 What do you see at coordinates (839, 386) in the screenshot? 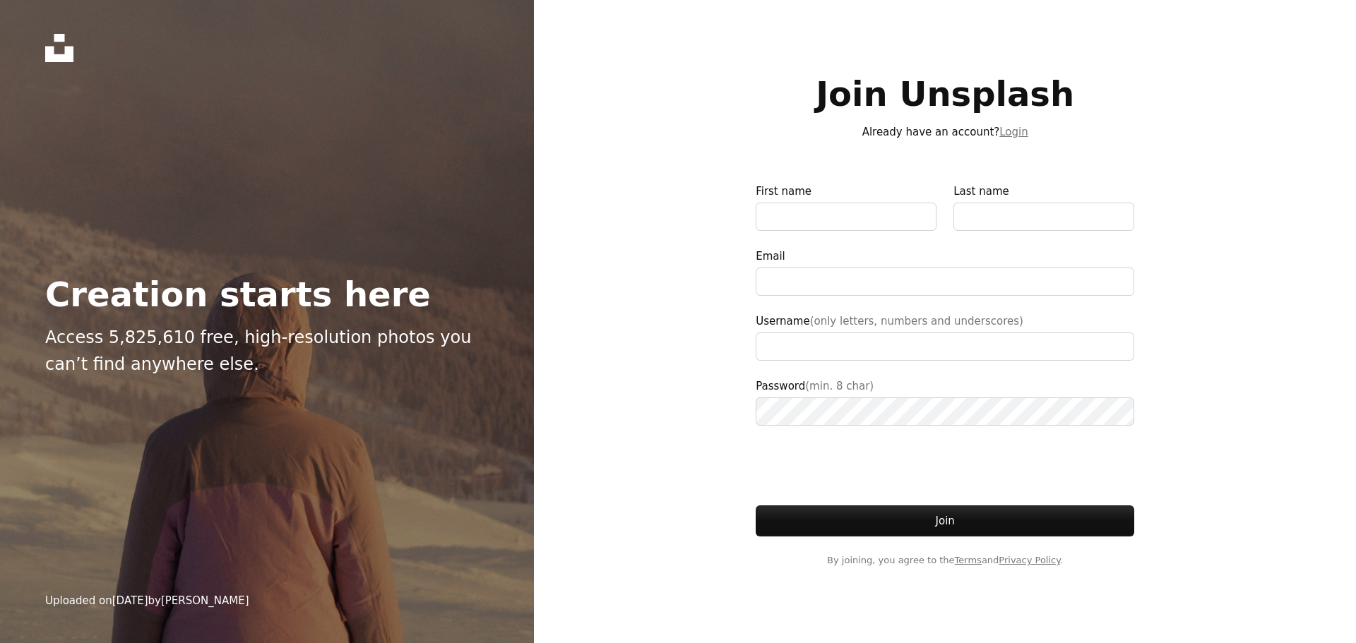
I see `span: (min. 8 char)` at bounding box center [839, 386].